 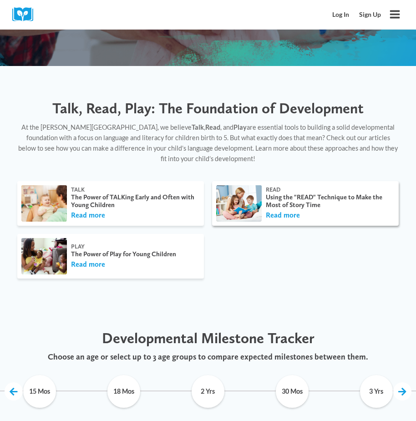 I want to click on img: mom-reading-with-children.jpg, so click(x=239, y=203).